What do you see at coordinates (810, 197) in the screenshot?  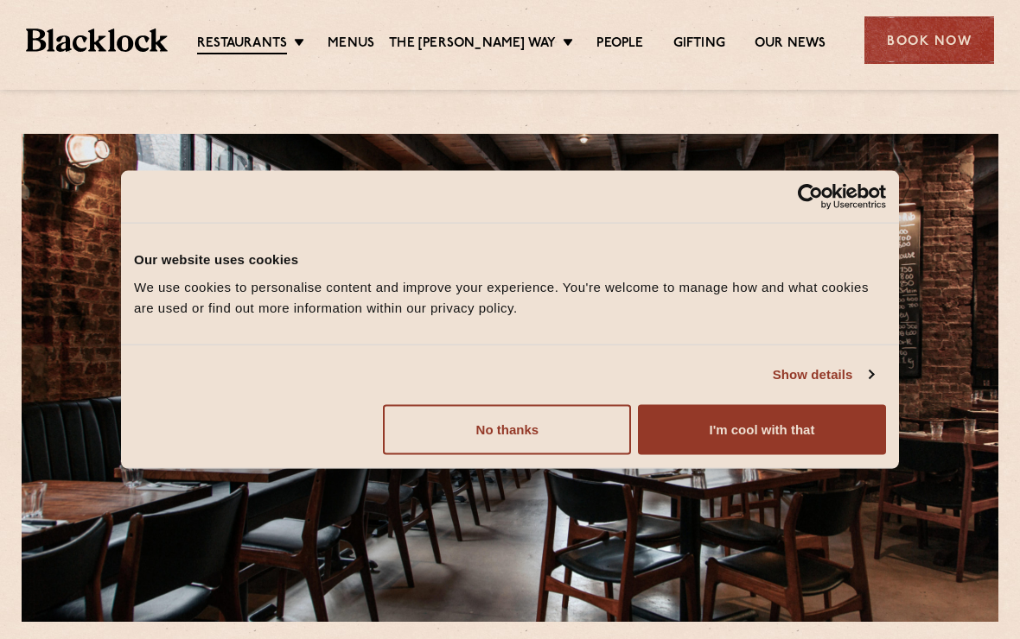 I see `a: Usercentrics Cookiebot - opens in a new window` at bounding box center [810, 197].